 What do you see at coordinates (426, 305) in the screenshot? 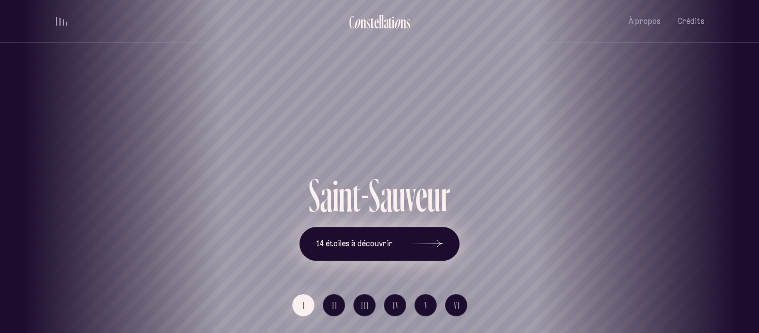
I see `span: V` at bounding box center [426, 305].